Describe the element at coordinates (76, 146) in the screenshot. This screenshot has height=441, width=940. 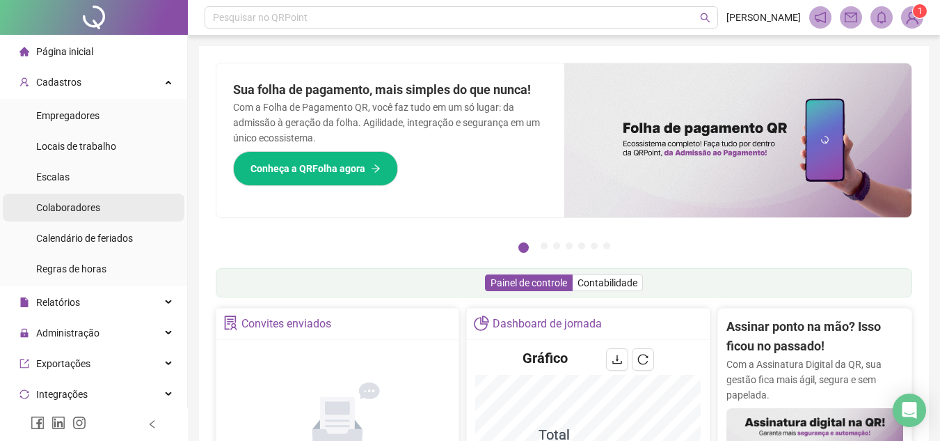
I see `span: Locais de trabalho` at that location.